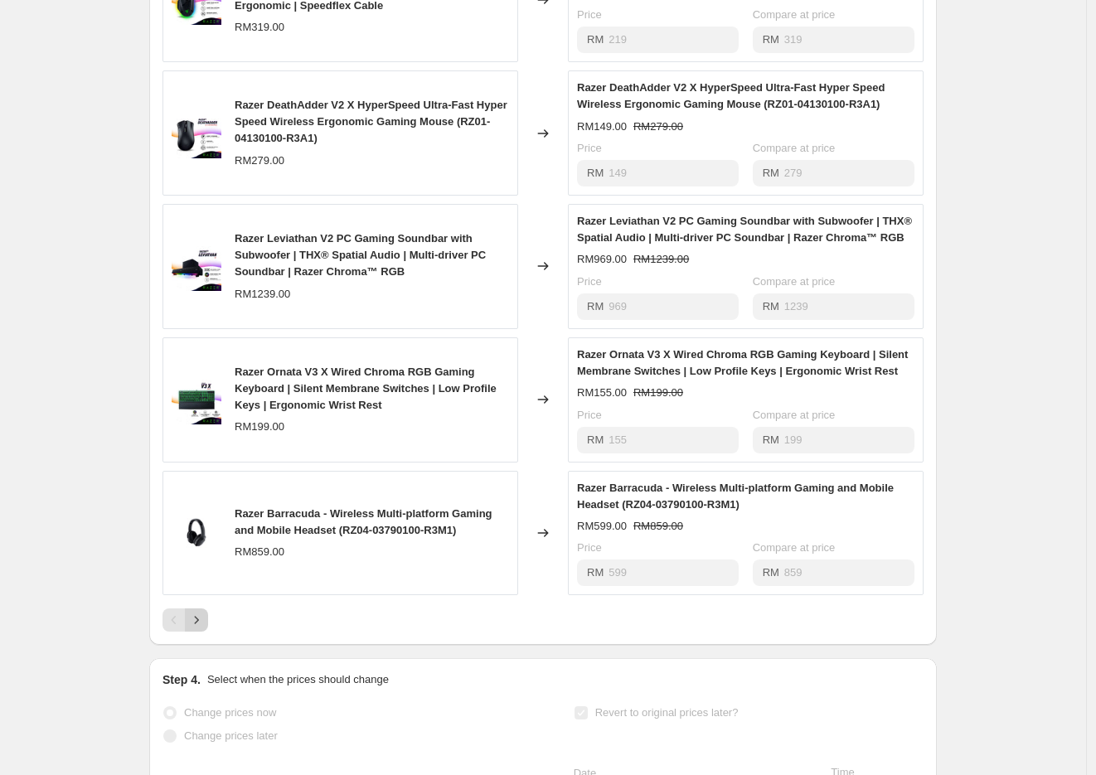 The image size is (1096, 775). Describe the element at coordinates (260, 27) in the screenshot. I see `span: RM319.00` at that location.